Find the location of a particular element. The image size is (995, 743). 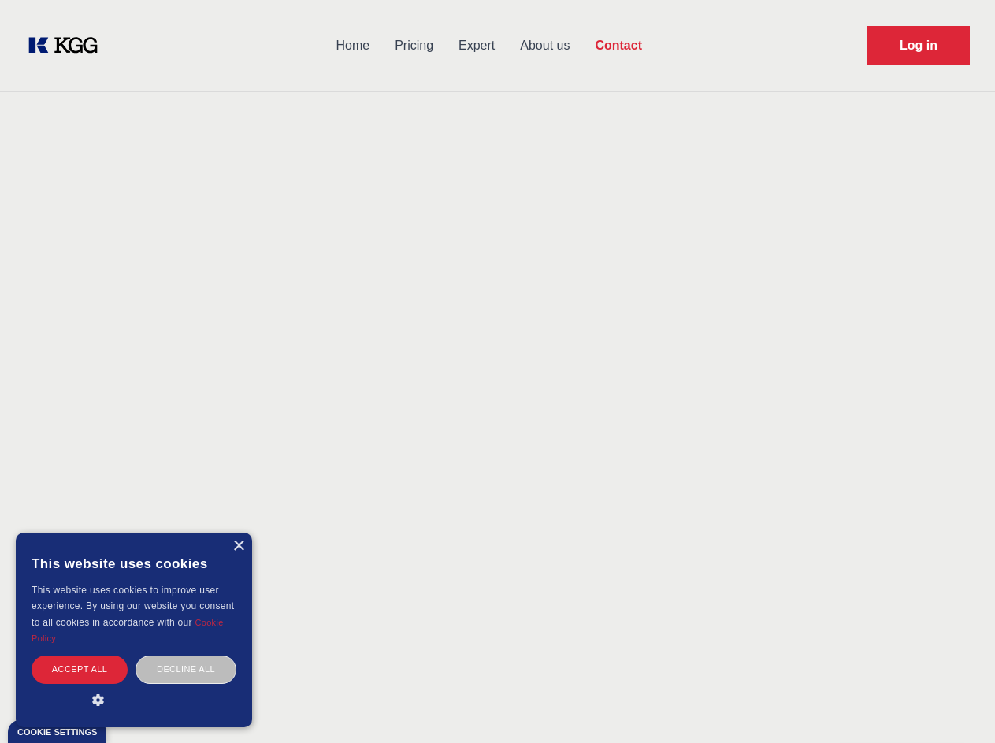

div: Accept all is located at coordinates (80, 669).